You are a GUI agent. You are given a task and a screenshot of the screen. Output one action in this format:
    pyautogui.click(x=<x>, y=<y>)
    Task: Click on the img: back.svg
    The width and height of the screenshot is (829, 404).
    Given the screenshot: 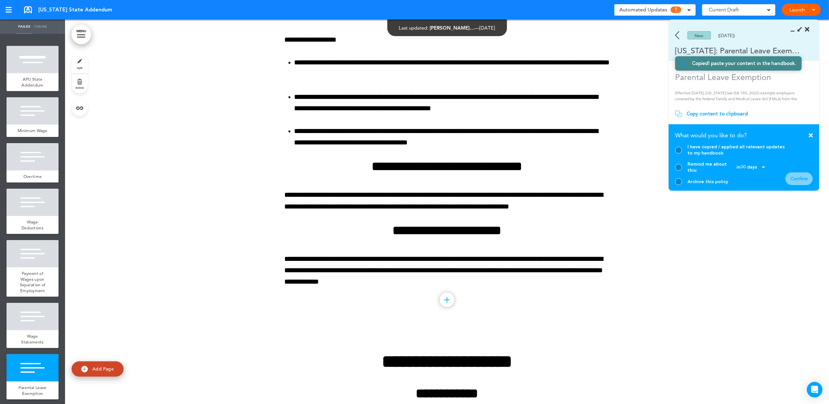 What is the action you would take?
    pyautogui.click(x=677, y=35)
    